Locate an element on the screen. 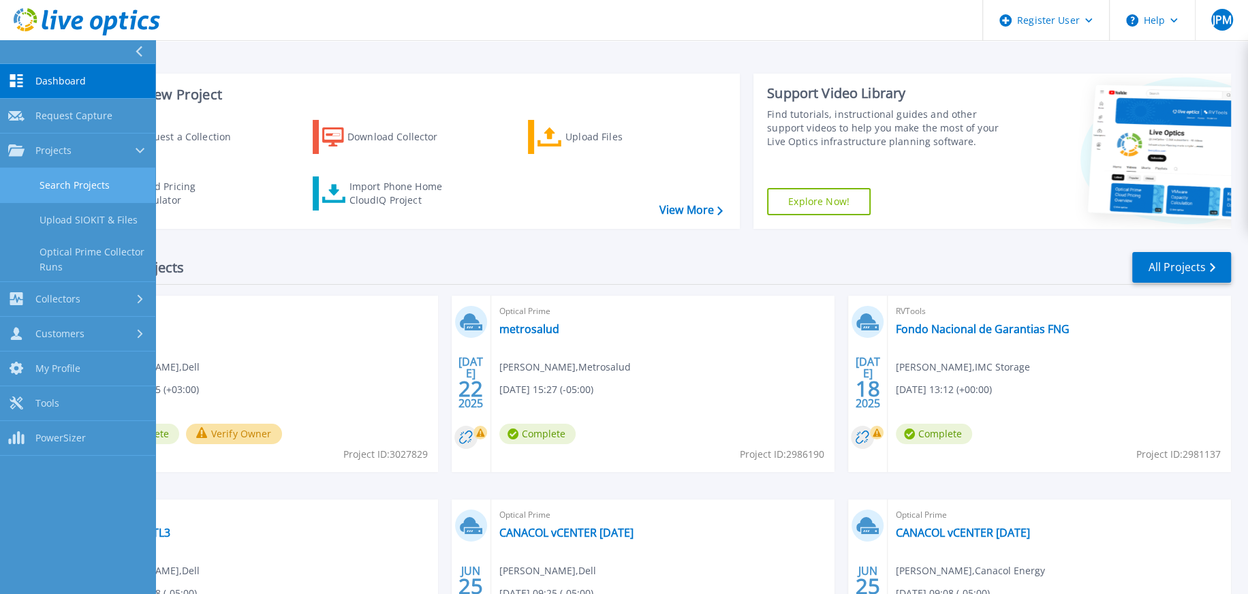  span: JPM is located at coordinates (1222, 20).